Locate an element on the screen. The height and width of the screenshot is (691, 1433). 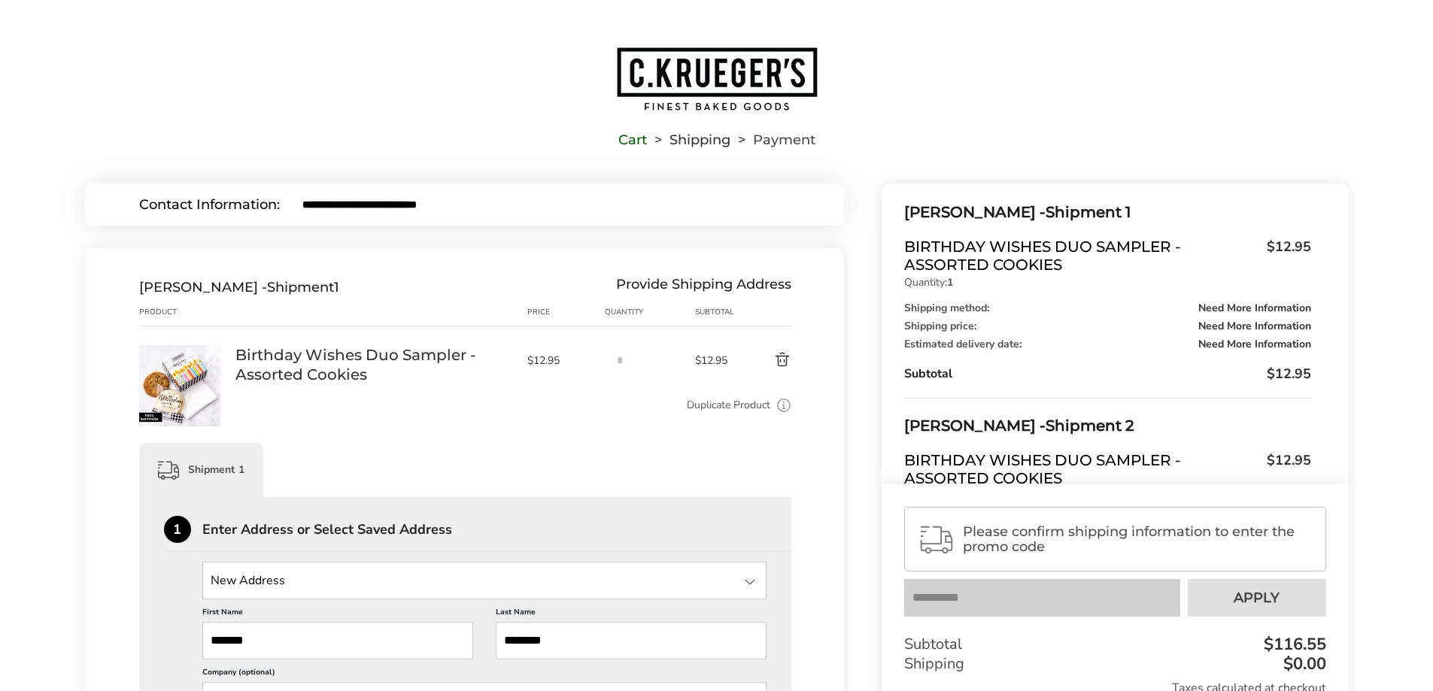
span: Apply is located at coordinates (1256, 598).